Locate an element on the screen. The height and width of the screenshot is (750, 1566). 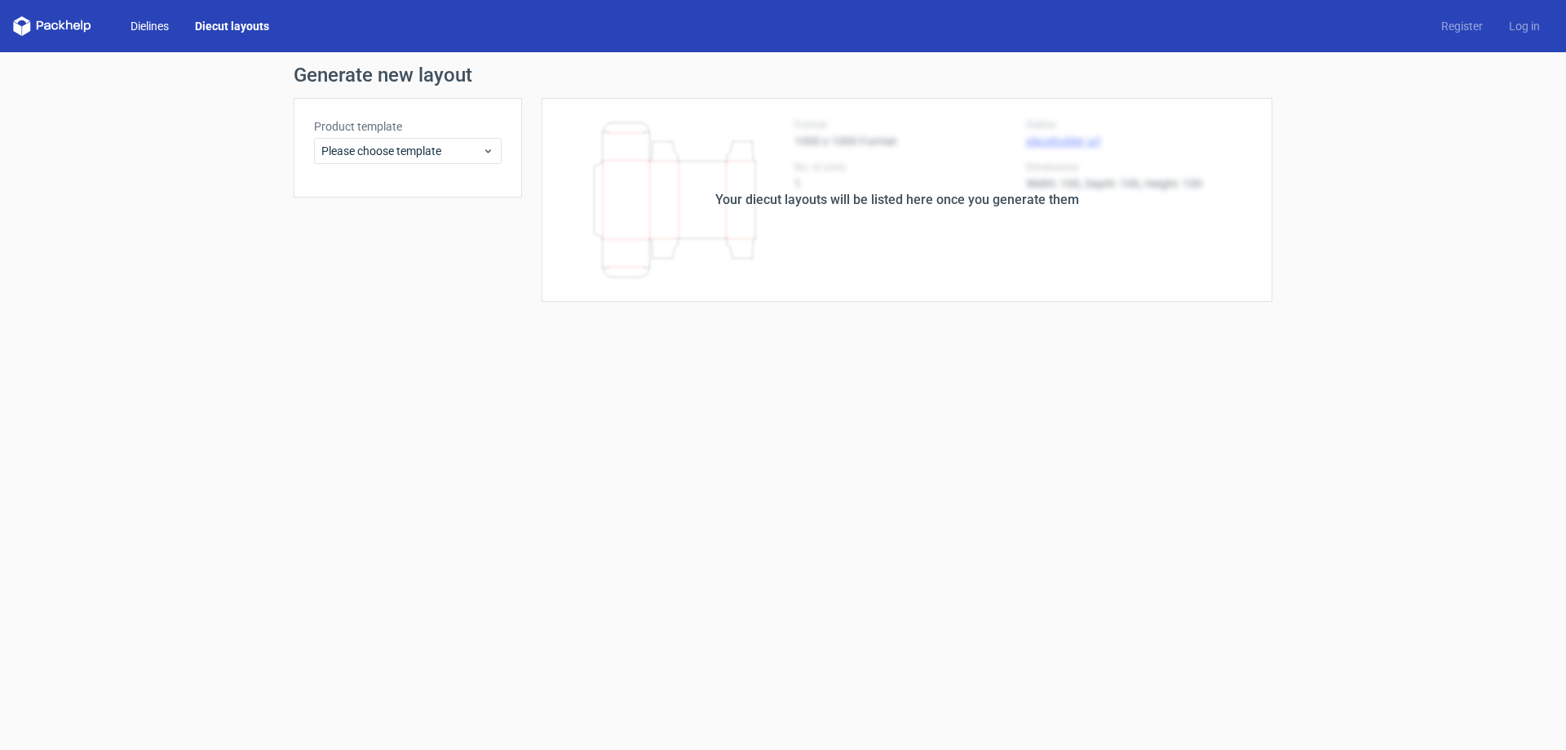
a: Log in is located at coordinates (1525, 26).